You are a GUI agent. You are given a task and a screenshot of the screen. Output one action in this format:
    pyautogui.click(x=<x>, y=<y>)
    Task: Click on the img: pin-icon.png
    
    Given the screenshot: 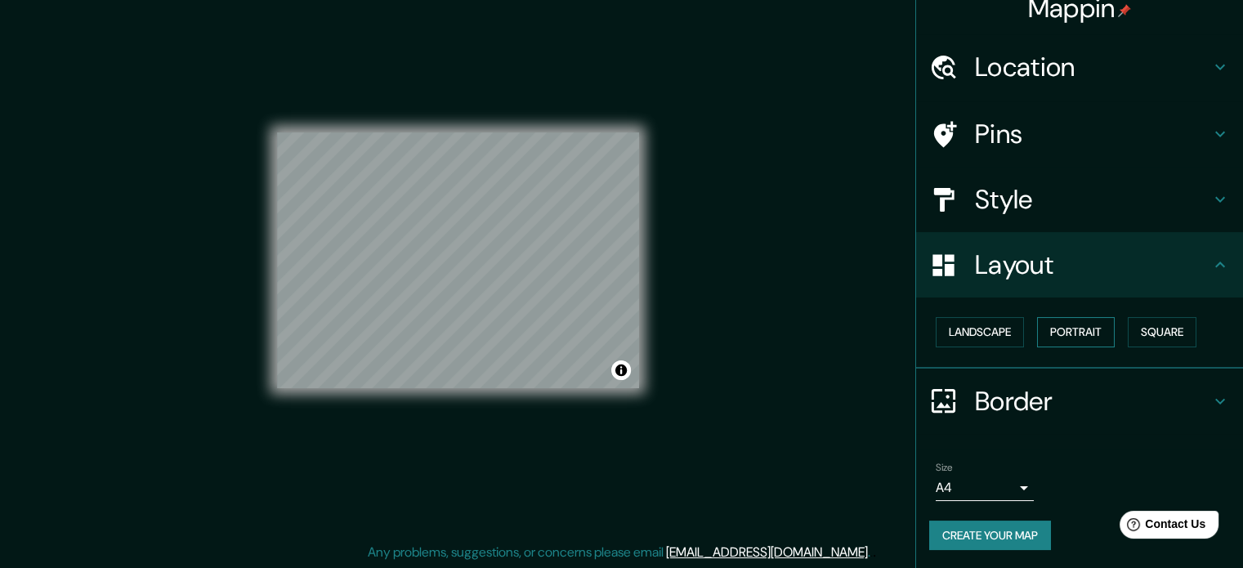 What is the action you would take?
    pyautogui.click(x=1125, y=11)
    